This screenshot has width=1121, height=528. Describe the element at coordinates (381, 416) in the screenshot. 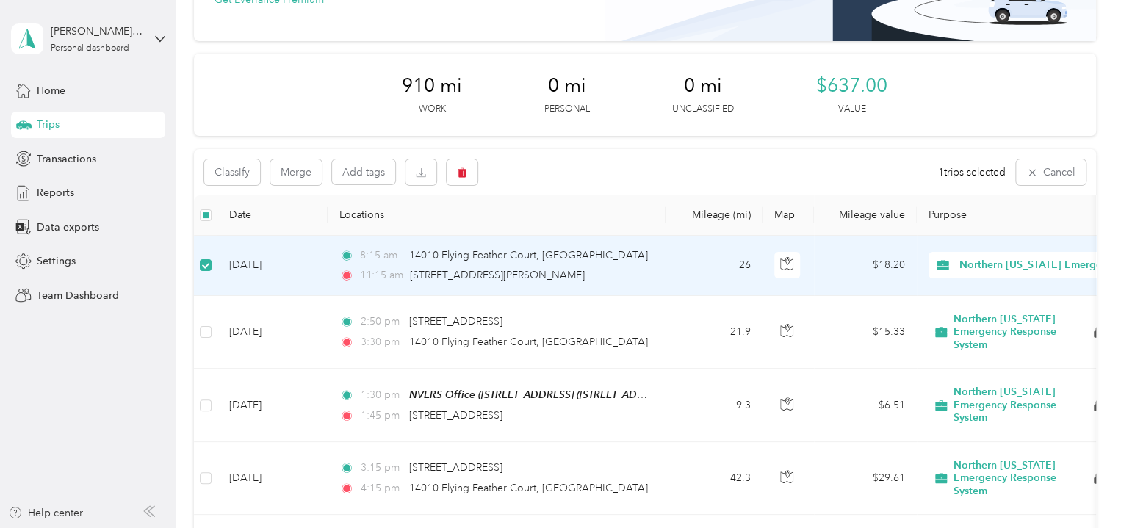

I see `span: 1:45 pm` at that location.